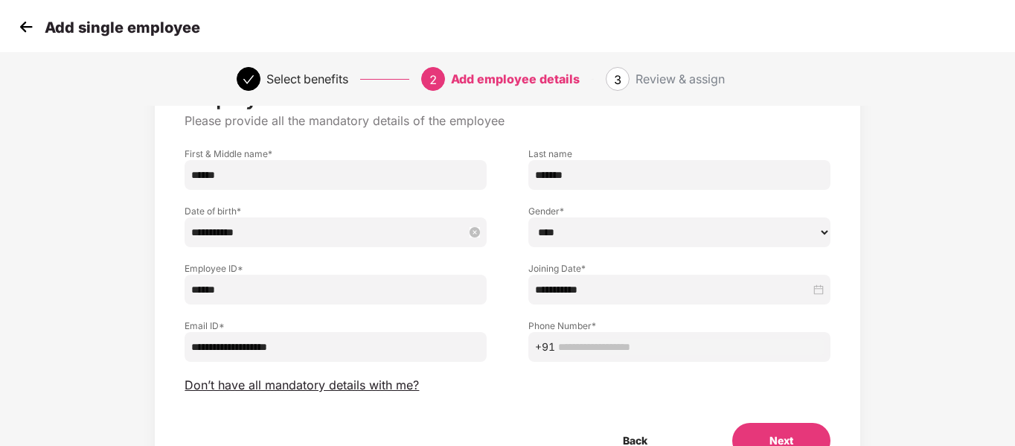 This screenshot has width=1015, height=446. Describe the element at coordinates (679, 268) in the screenshot. I see `label: Joining Date` at that location.